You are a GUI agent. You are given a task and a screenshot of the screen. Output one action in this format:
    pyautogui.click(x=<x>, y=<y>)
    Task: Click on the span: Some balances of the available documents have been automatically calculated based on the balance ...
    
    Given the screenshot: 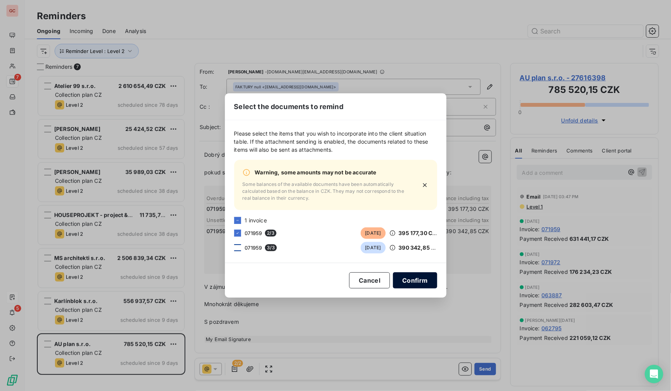 What is the action you would take?
    pyautogui.click(x=327, y=191)
    